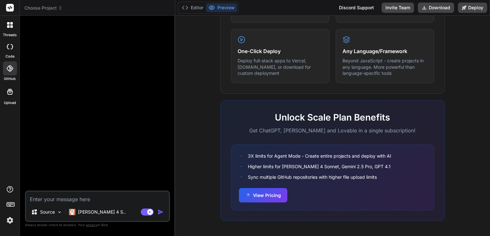 This screenshot has height=236, width=490. Describe the element at coordinates (10, 79) in the screenshot. I see `label: GitHub` at that location.